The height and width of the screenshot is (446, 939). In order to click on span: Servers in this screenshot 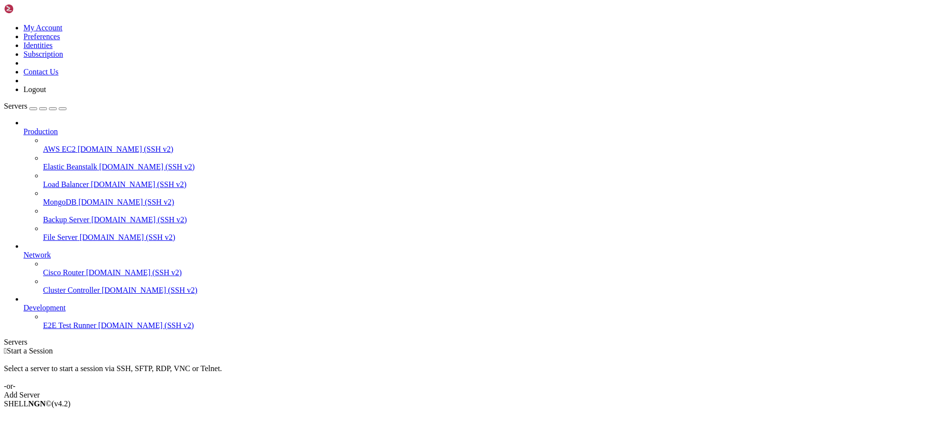, I will do `click(16, 106)`.